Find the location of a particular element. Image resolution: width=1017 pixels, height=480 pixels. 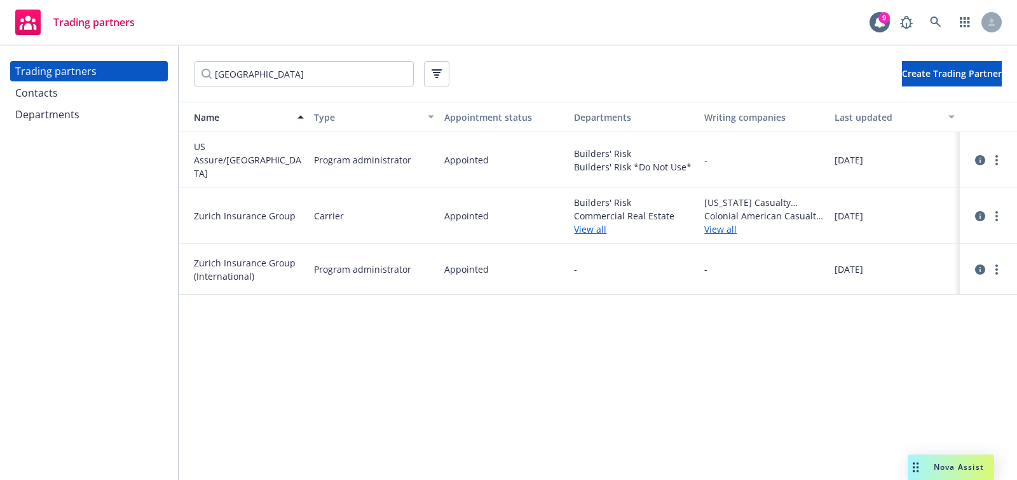

button: Departments is located at coordinates (634, 117).